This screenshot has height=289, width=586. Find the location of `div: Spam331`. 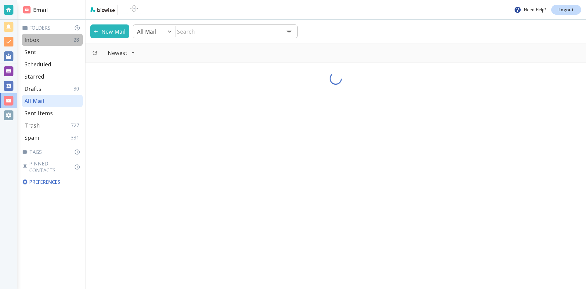

div: Spam331 is located at coordinates (52, 137).